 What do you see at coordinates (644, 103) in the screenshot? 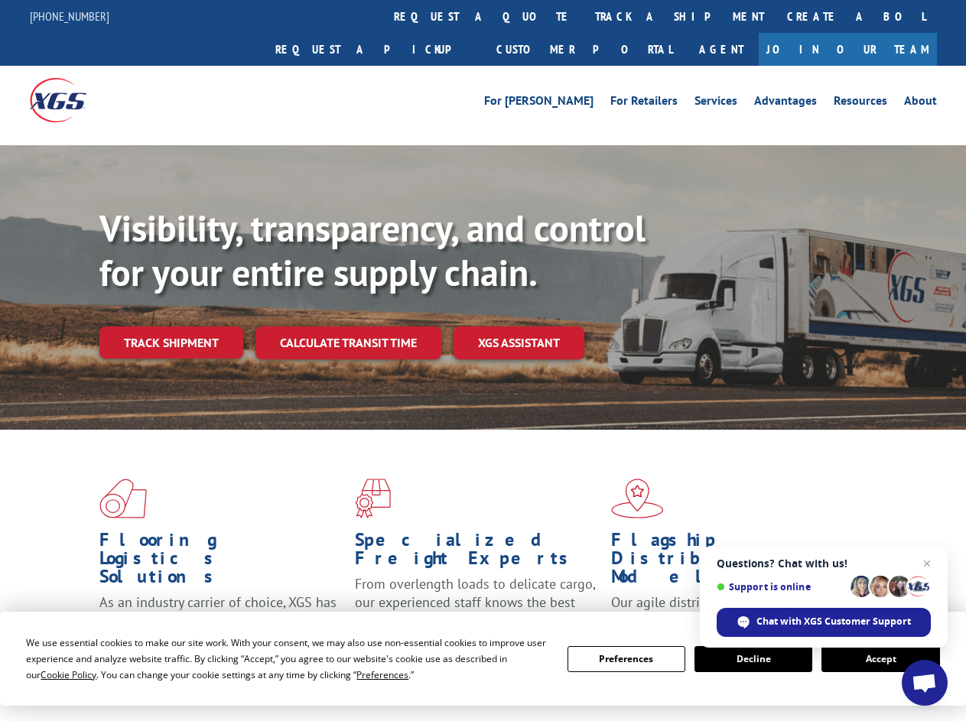
I see `a: For Retailers` at bounding box center [644, 103].